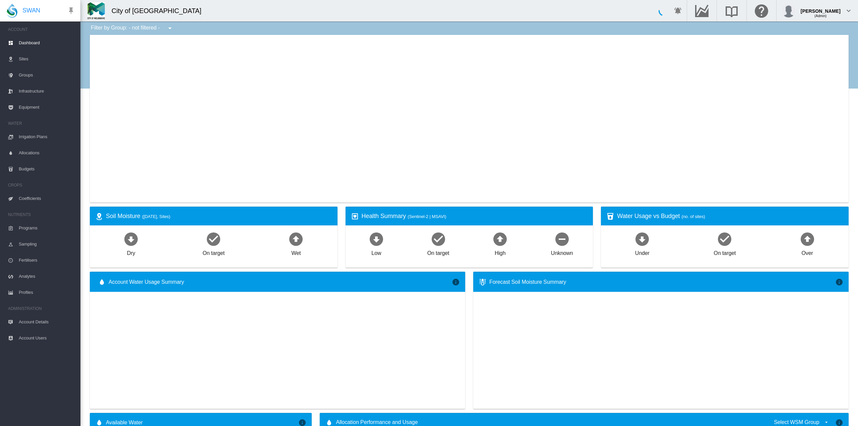 The image size is (858, 426). What do you see at coordinates (562, 252) in the screenshot?
I see `div: Unknown` at bounding box center [562, 252].